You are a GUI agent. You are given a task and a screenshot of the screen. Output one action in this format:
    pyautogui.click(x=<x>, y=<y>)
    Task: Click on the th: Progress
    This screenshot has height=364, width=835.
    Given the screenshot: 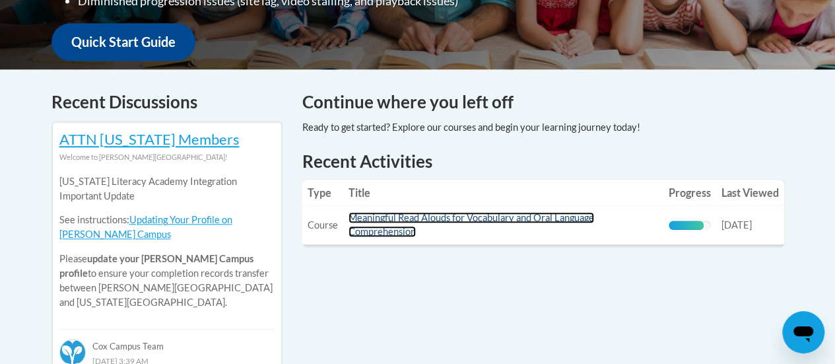 What is the action you would take?
    pyautogui.click(x=690, y=193)
    